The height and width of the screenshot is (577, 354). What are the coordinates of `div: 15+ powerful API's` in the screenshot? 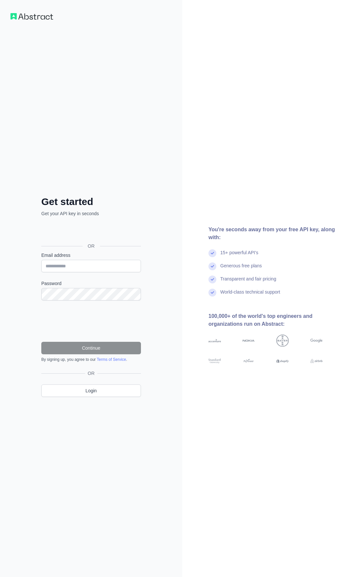 It's located at (240, 256).